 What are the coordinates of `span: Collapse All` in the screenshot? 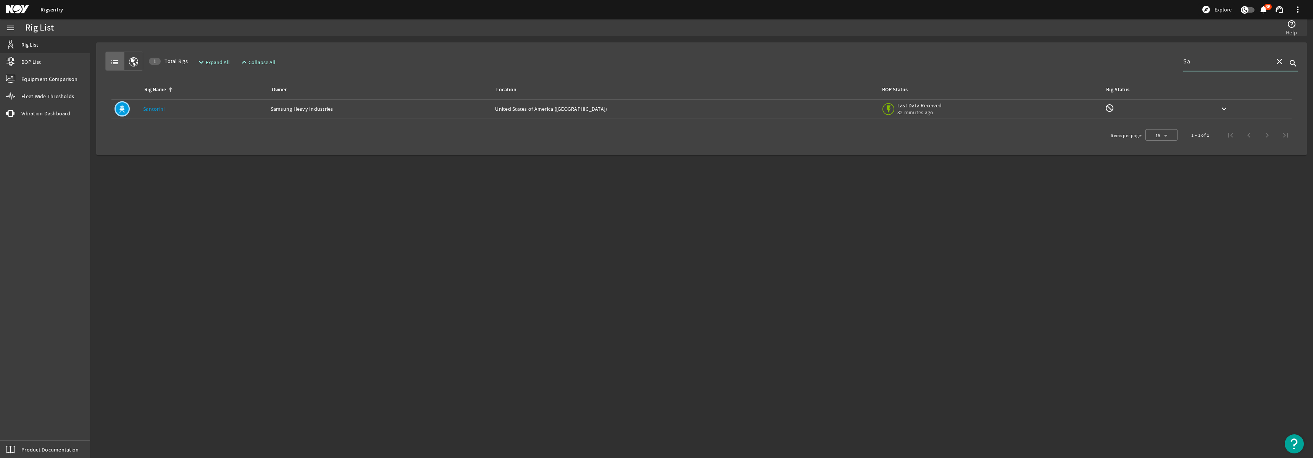 It's located at (262, 62).